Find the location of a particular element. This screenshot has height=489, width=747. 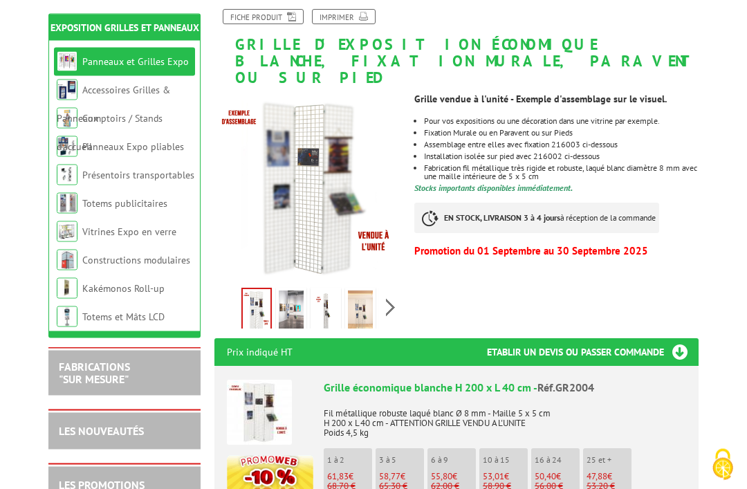

p: 16 à 24 is located at coordinates (556, 460).